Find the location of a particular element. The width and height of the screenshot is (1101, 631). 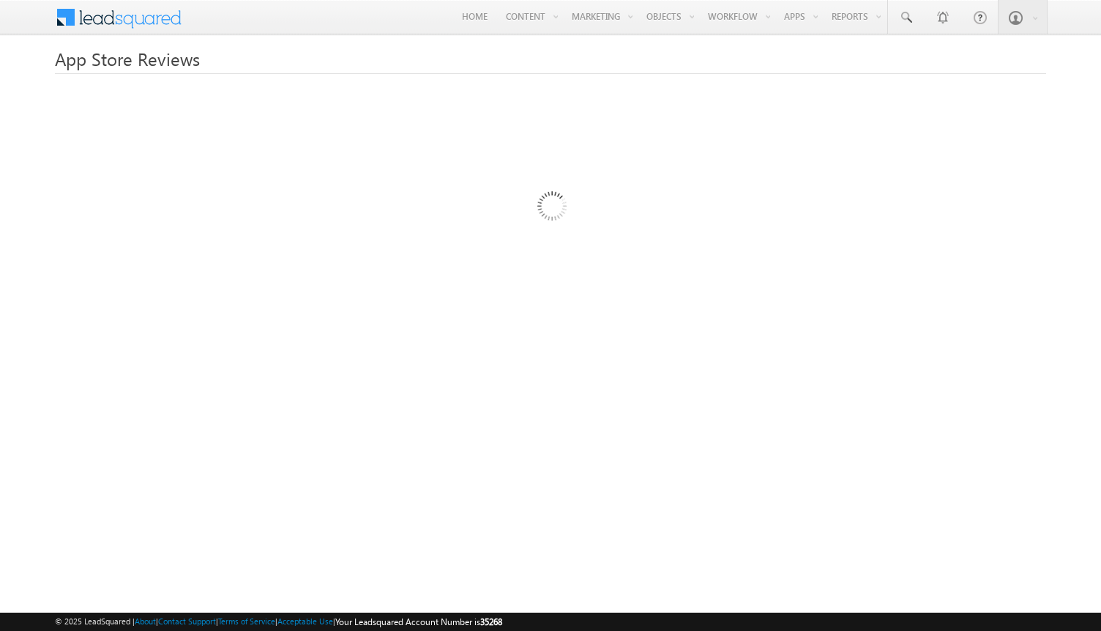

img: Loading... is located at coordinates (551, 208).